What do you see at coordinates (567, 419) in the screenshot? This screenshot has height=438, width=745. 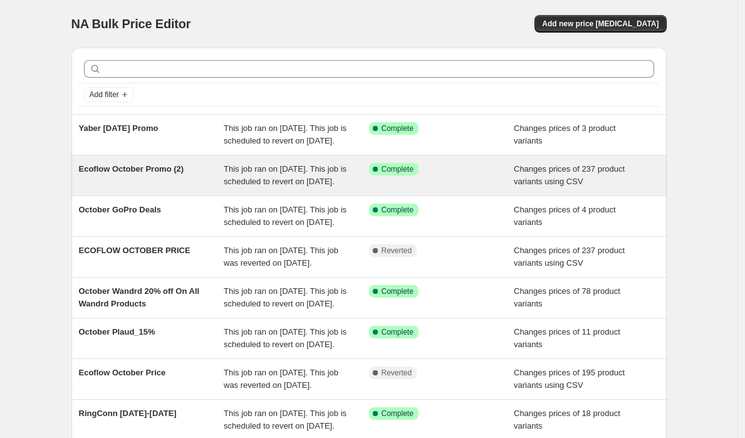 I see `span: Changes prices of 18 product variants` at bounding box center [567, 419].